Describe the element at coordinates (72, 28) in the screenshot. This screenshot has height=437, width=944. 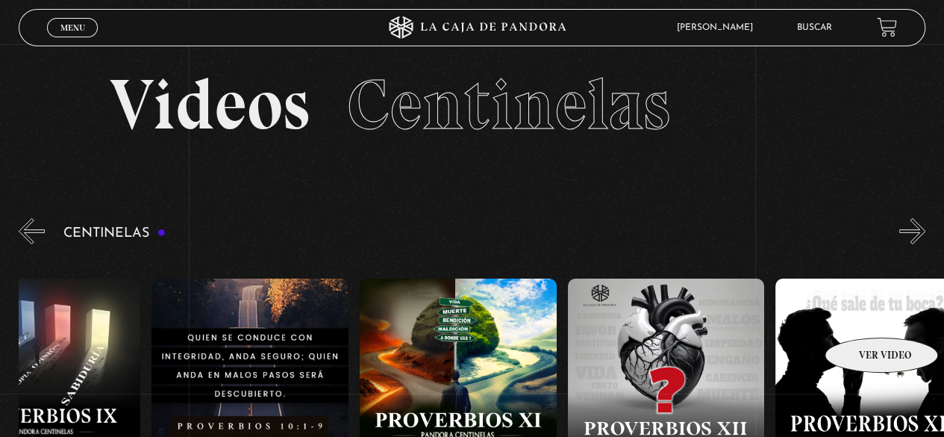
I see `span: Menu` at that location.